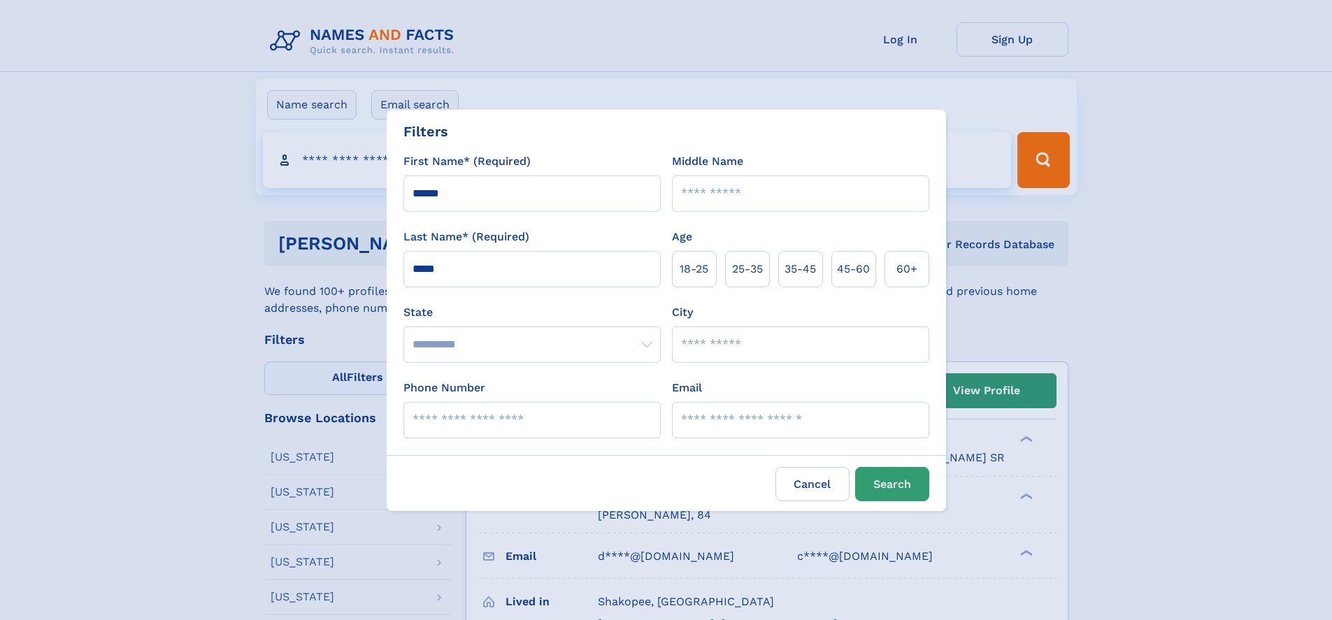 The image size is (1332, 620). What do you see at coordinates (467, 237) in the screenshot?
I see `label: Last Name* (Required)` at bounding box center [467, 237].